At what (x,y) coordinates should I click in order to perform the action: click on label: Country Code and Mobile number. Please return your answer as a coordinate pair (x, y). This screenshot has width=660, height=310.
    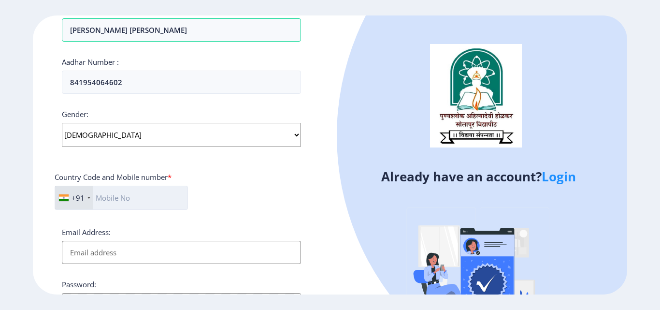
    Looking at the image, I should click on (113, 177).